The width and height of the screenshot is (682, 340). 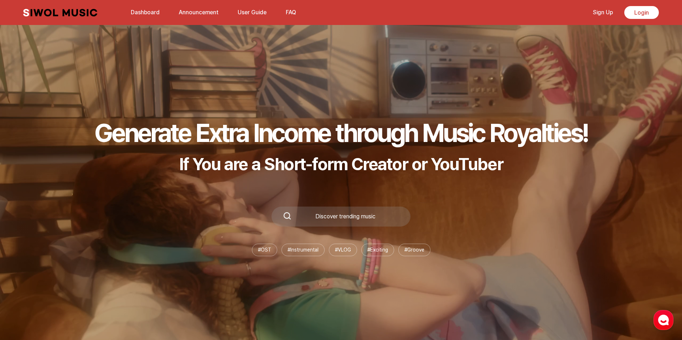 What do you see at coordinates (198, 12) in the screenshot?
I see `a: Announcement` at bounding box center [198, 12].